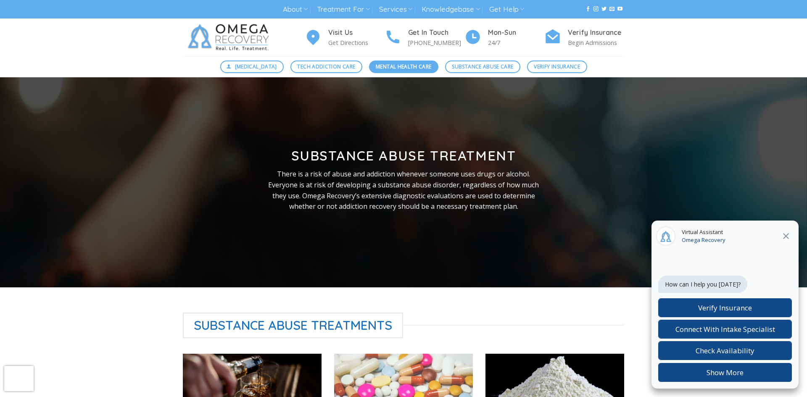 This screenshot has height=397, width=807. I want to click on p: Get Directions, so click(356, 42).